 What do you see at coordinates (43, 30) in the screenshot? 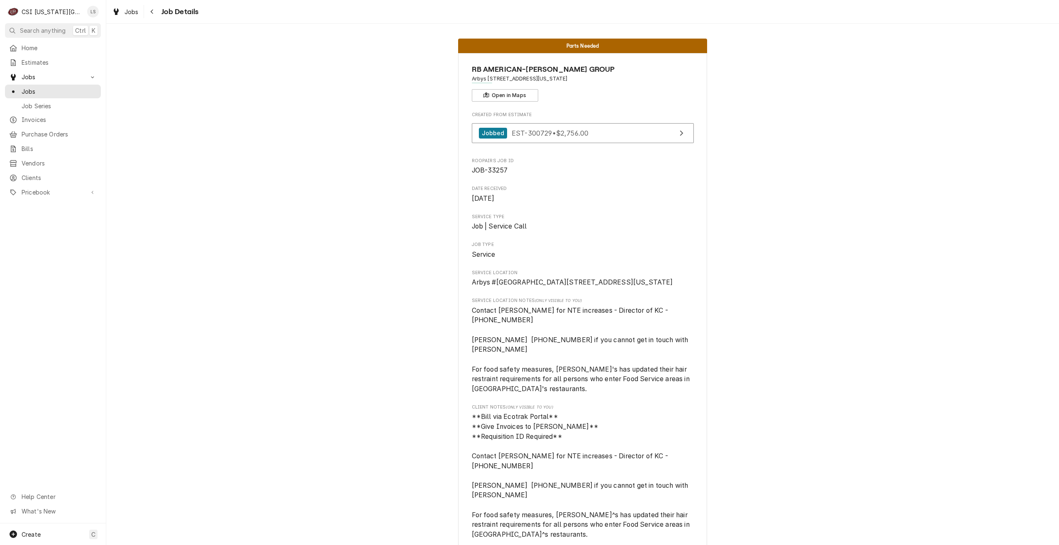
I see `span: Search anything` at bounding box center [43, 30].